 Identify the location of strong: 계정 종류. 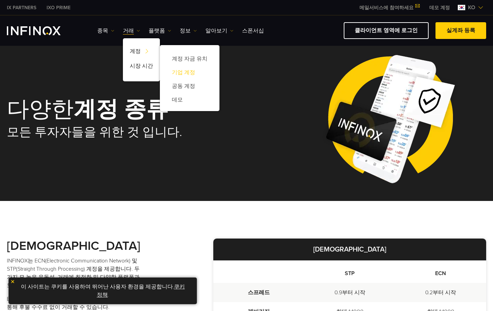
(121, 109).